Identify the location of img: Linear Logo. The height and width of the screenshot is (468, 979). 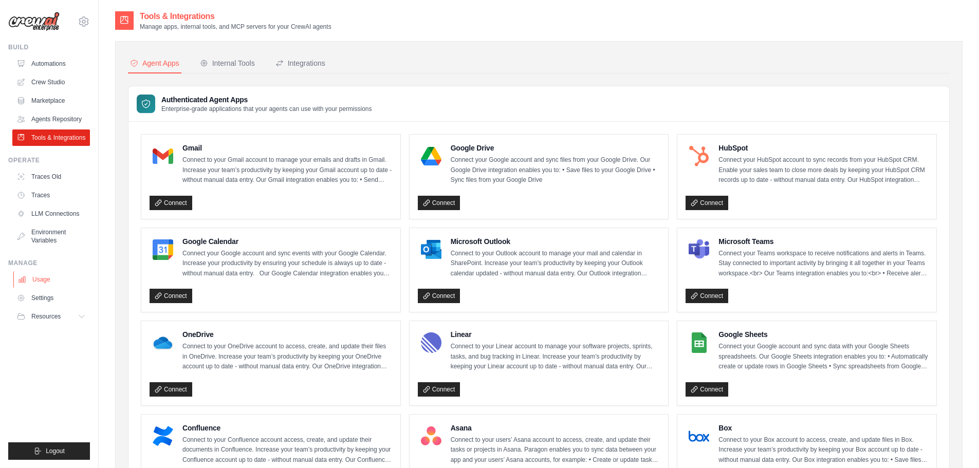
(431, 343).